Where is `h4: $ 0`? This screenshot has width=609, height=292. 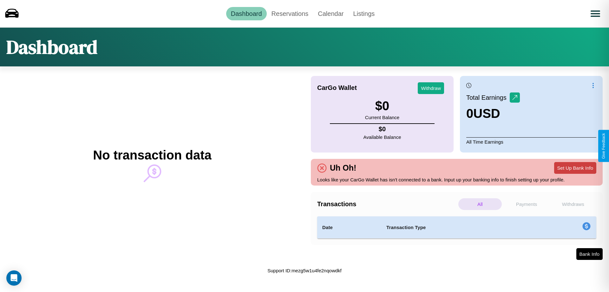
h4: $ 0 is located at coordinates (382, 129).